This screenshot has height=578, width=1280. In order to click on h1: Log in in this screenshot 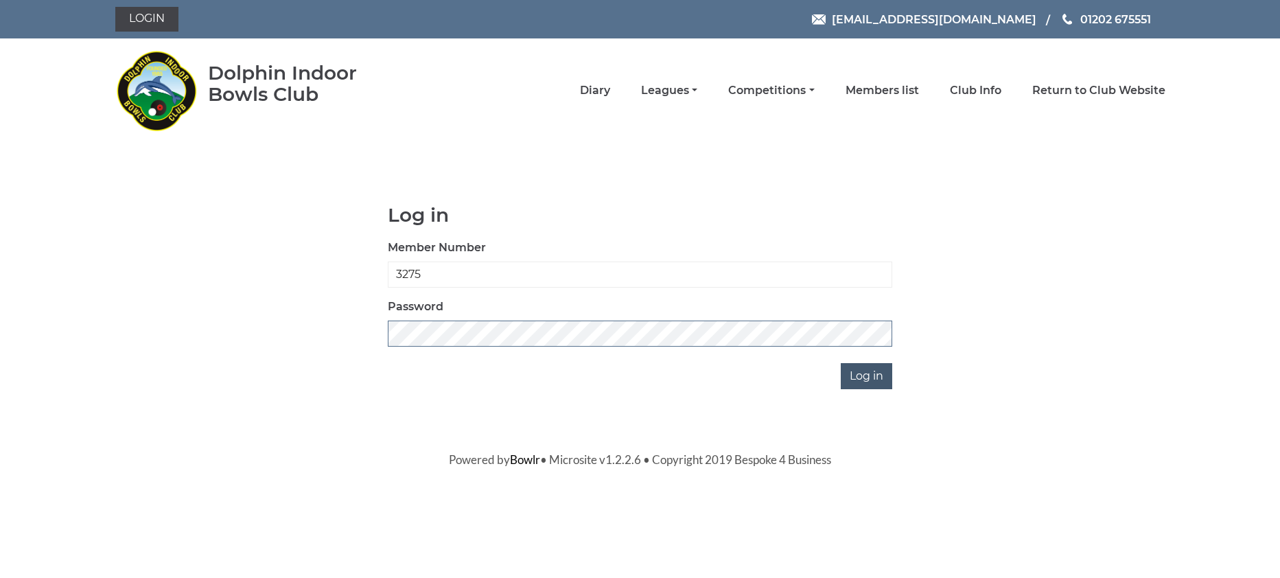, I will do `click(639, 215)`.